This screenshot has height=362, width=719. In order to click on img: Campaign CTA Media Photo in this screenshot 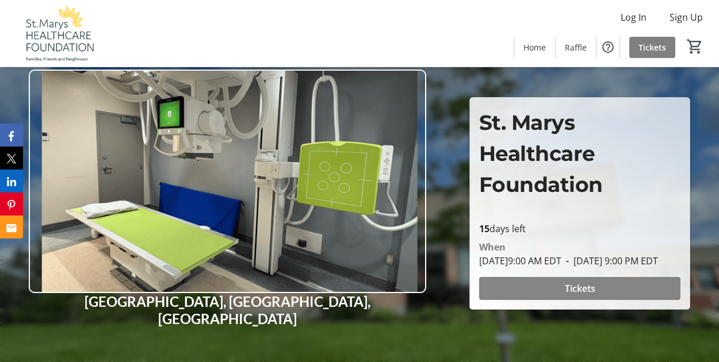, I will do `click(227, 181)`.